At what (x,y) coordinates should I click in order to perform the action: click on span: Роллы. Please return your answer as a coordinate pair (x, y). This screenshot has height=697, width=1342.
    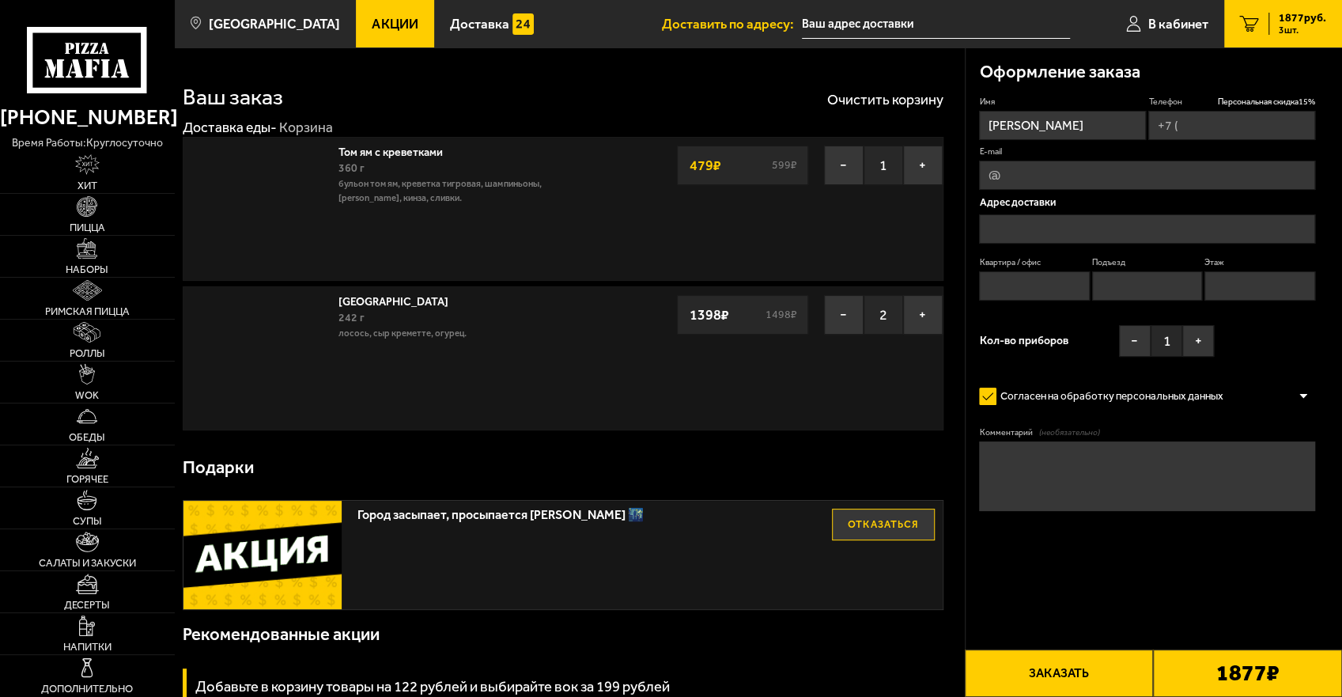
    Looking at the image, I should click on (87, 353).